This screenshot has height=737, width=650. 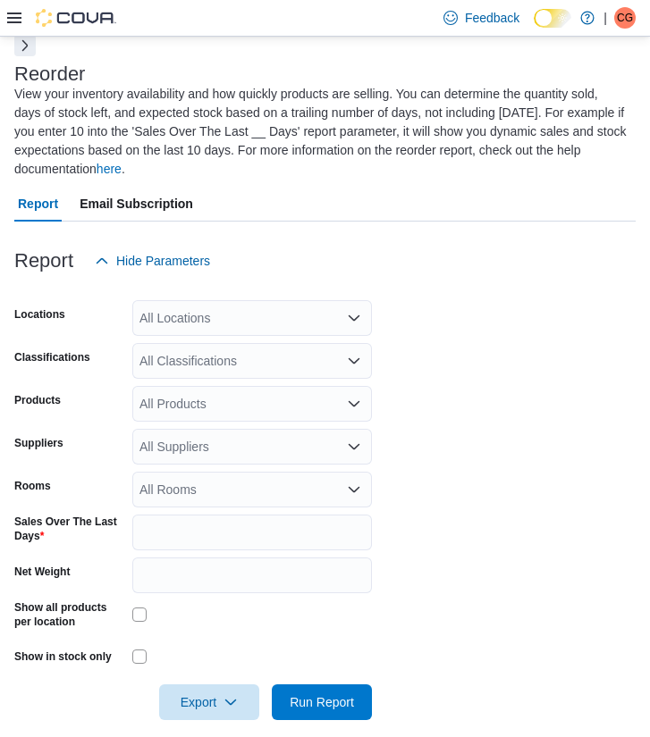 I want to click on span: Email Subscription, so click(x=136, y=204).